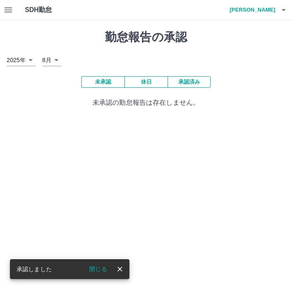  What do you see at coordinates (52, 60) in the screenshot?
I see `div: 8月` at bounding box center [52, 60].